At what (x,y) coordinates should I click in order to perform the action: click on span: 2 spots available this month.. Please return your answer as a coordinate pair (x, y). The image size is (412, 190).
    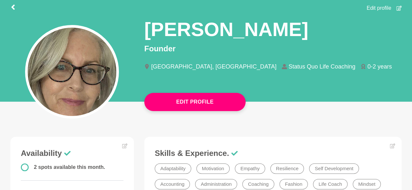
    Looking at the image, I should click on (69, 167).